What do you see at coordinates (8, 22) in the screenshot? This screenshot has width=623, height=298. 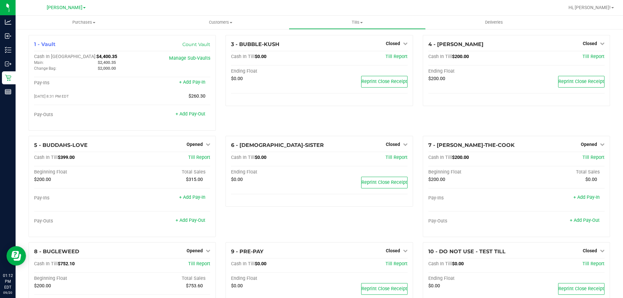 I see `inline-svg: Analytics` at bounding box center [8, 22].